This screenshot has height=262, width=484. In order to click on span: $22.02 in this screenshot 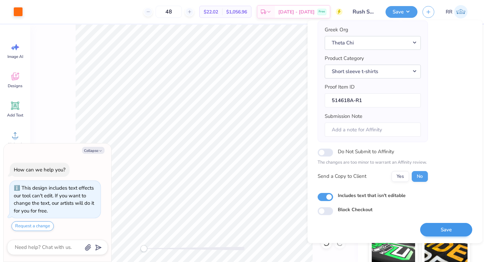, I will do `click(211, 12)`.